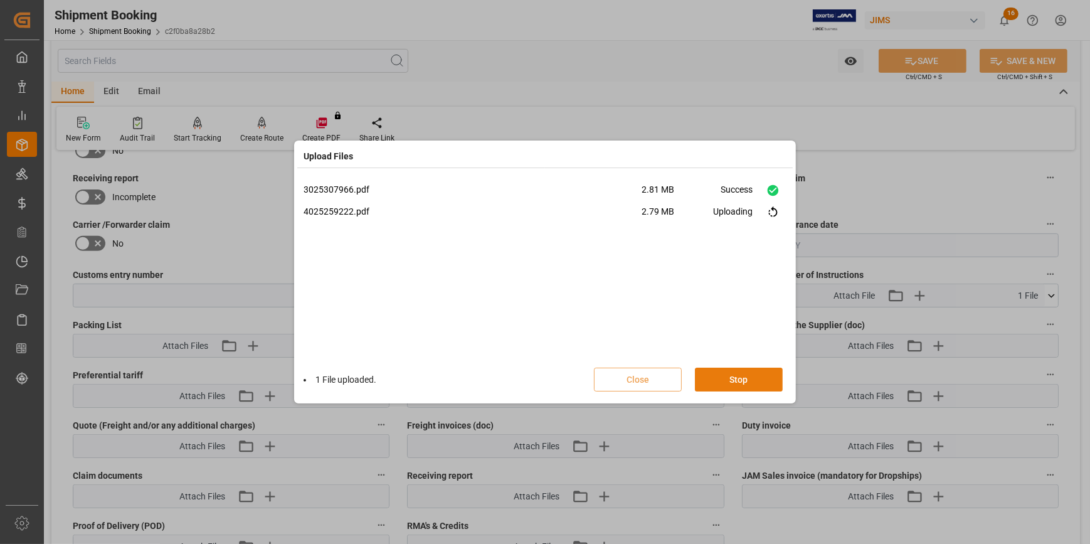  Describe the element at coordinates (739, 380) in the screenshot. I see `button: Stop` at that location.